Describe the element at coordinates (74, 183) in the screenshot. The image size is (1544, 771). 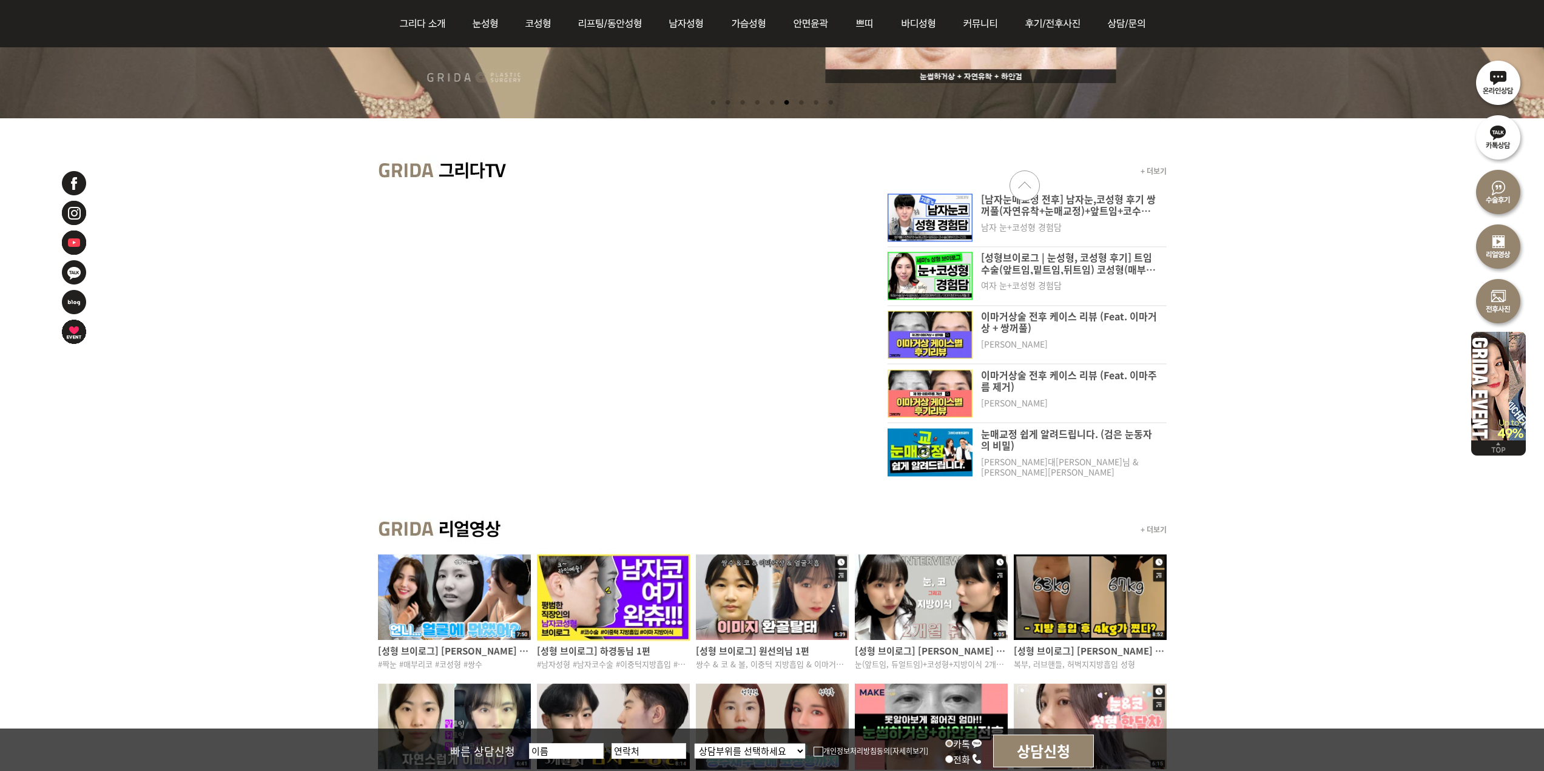
I see `img: 페이스북` at that location.